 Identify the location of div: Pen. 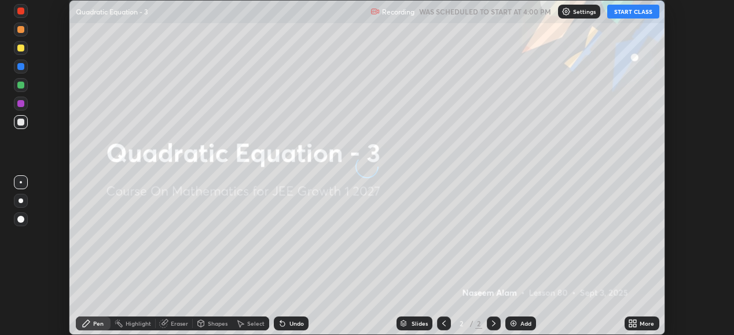
(98, 323).